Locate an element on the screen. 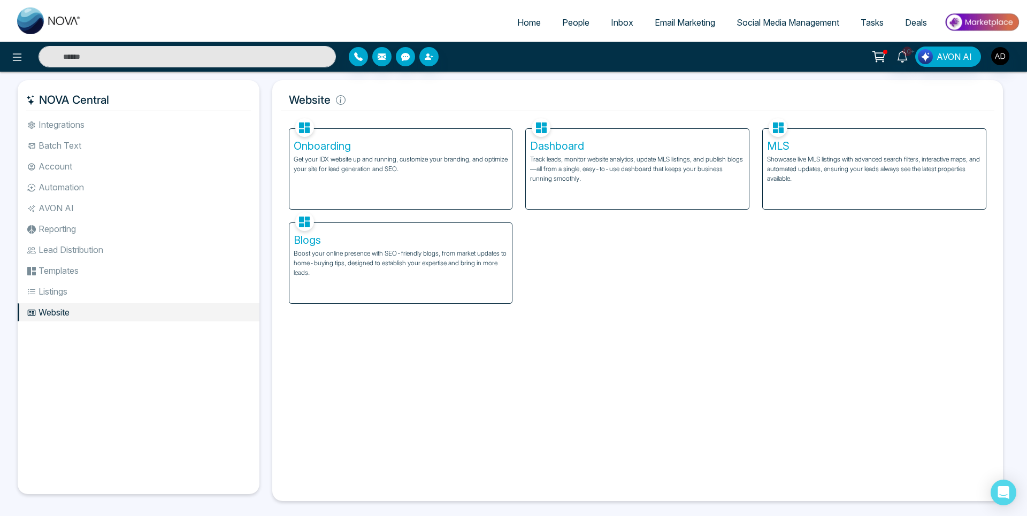 The width and height of the screenshot is (1027, 516). span: Inbox is located at coordinates (622, 22).